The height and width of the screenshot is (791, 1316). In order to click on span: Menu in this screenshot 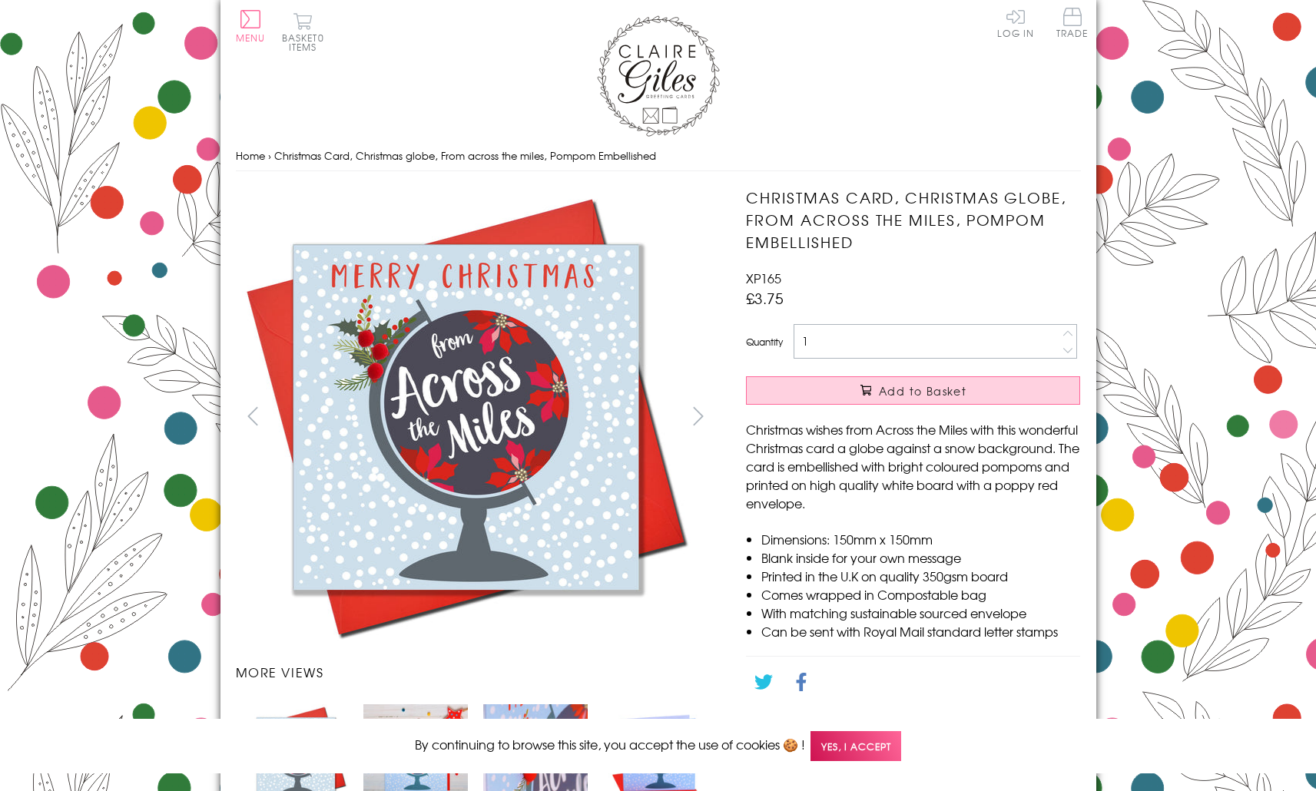, I will do `click(250, 38)`.